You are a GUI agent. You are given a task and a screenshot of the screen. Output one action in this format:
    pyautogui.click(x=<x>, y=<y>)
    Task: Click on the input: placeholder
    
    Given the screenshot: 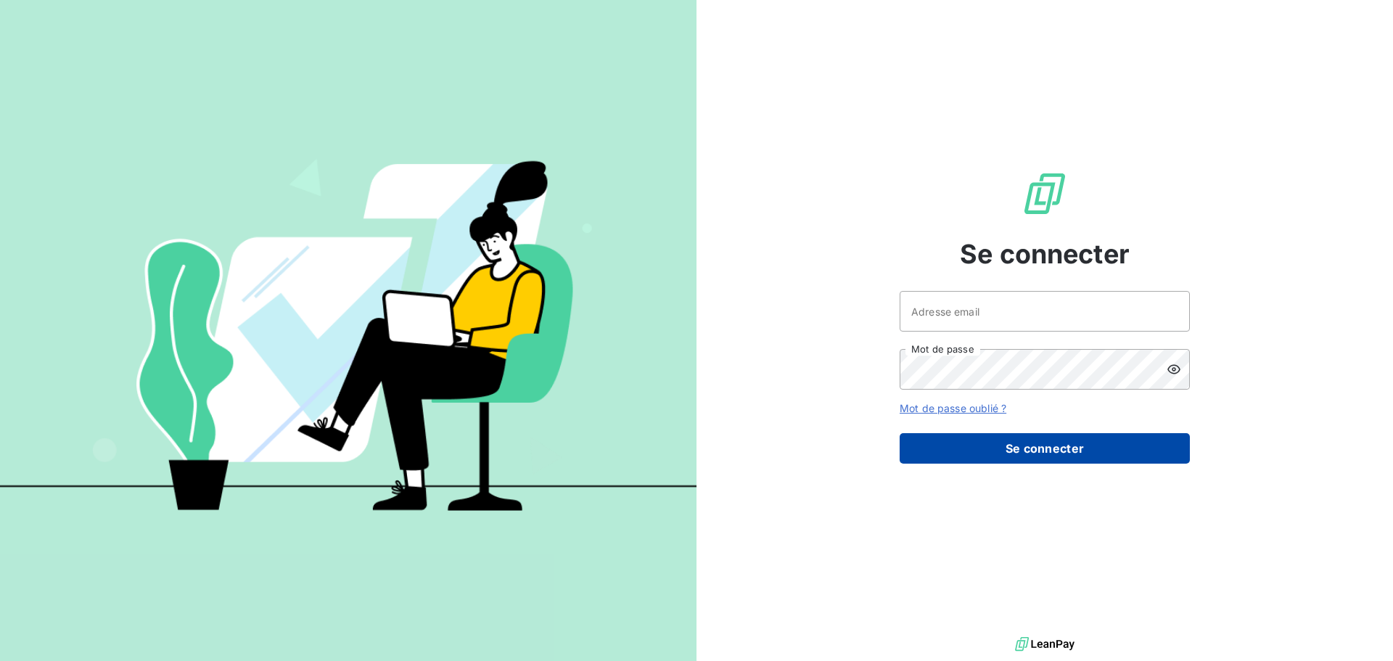 What is the action you would take?
    pyautogui.click(x=1045, y=311)
    